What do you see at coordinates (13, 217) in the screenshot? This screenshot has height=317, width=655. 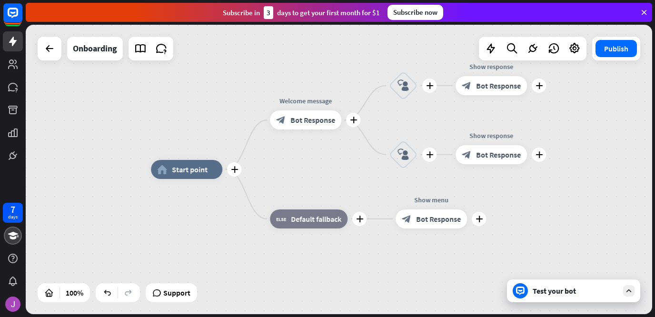 I see `div: days` at bounding box center [13, 217].